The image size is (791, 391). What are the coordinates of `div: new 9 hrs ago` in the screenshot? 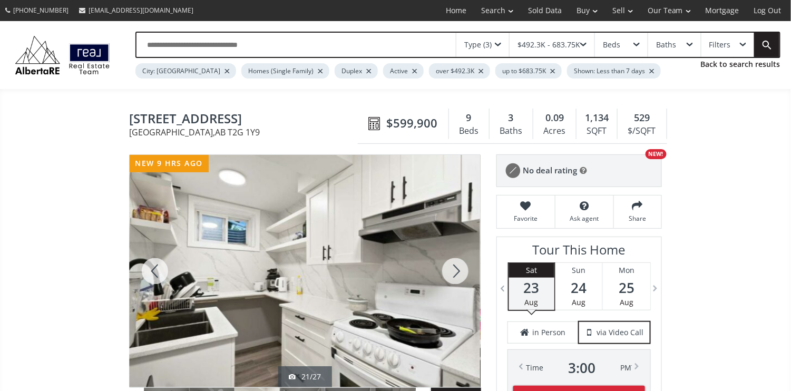 It's located at (169, 163).